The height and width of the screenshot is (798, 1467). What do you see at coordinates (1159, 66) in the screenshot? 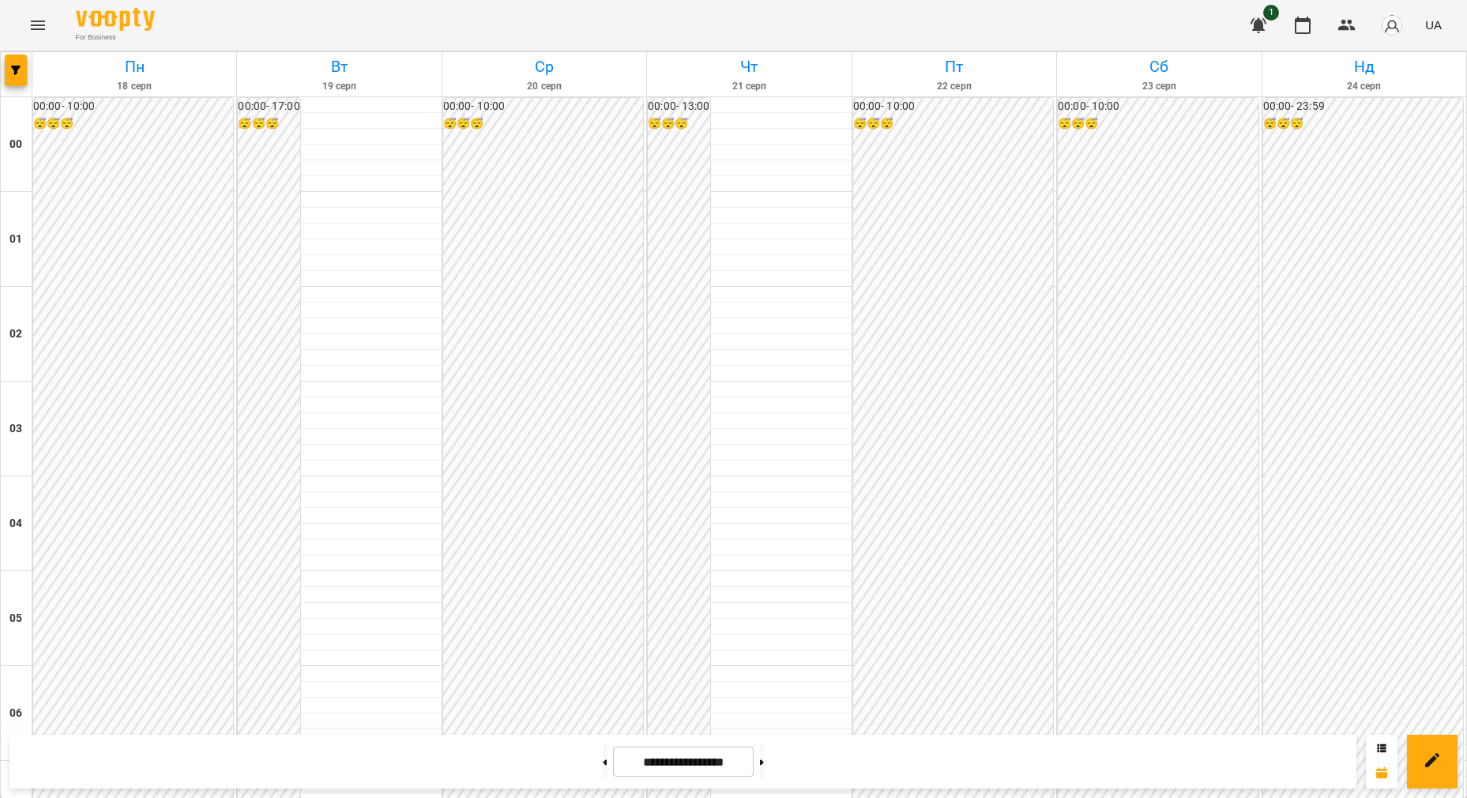
I see `h6: Сб` at bounding box center [1159, 66].